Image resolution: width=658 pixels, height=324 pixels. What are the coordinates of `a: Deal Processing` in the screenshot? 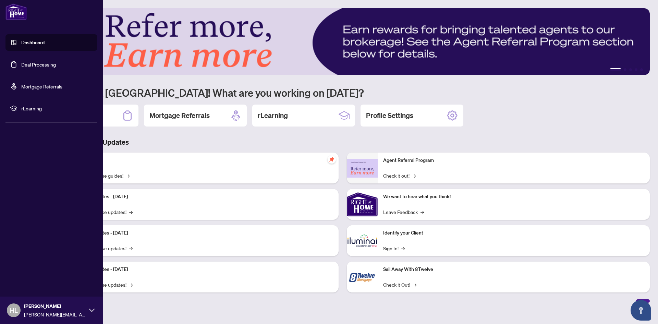 It's located at (38, 64).